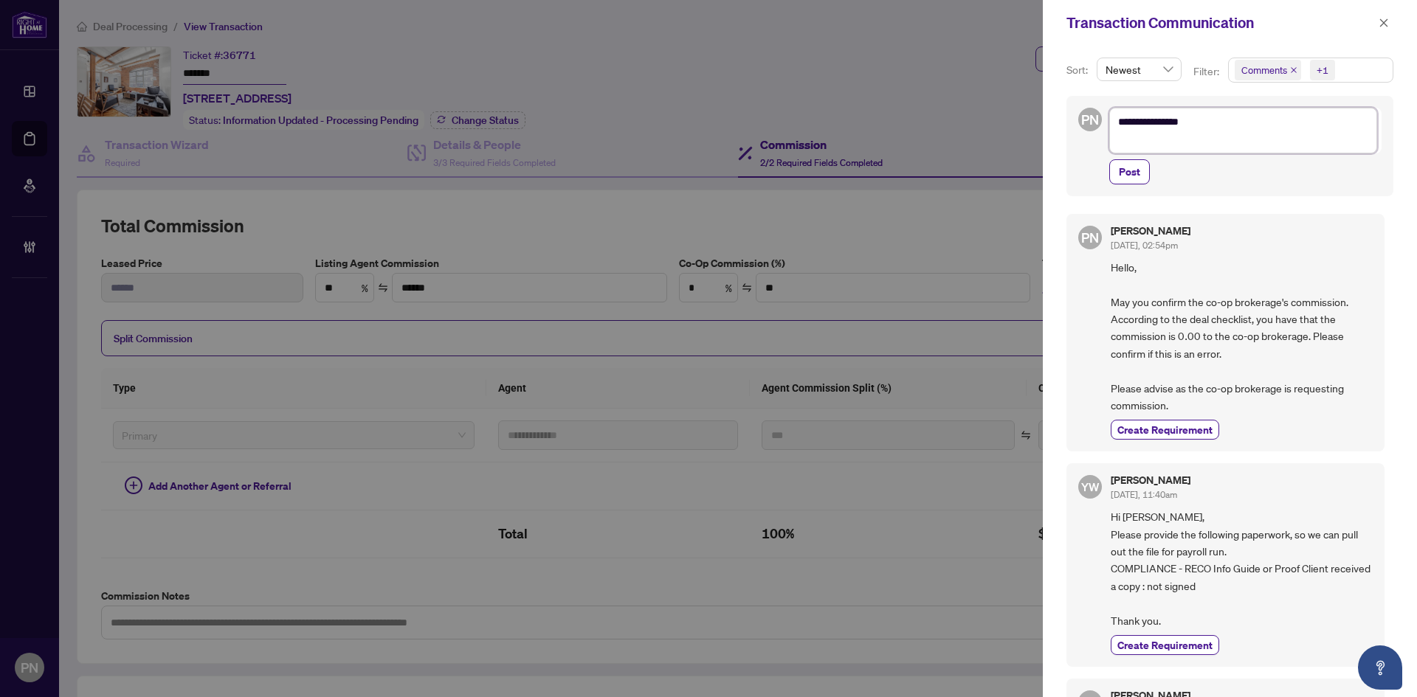 The width and height of the screenshot is (1417, 697). What do you see at coordinates (1207, 72) in the screenshot?
I see `p: Filter:` at bounding box center [1207, 72].